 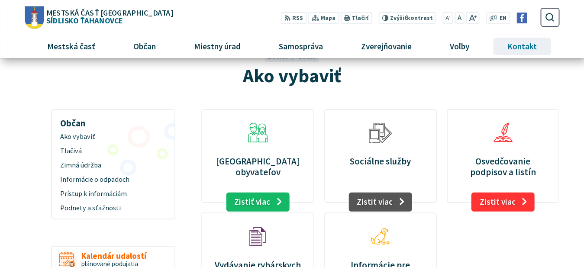 What do you see at coordinates (113, 165) in the screenshot?
I see `a: Zimná údržba` at bounding box center [113, 165].